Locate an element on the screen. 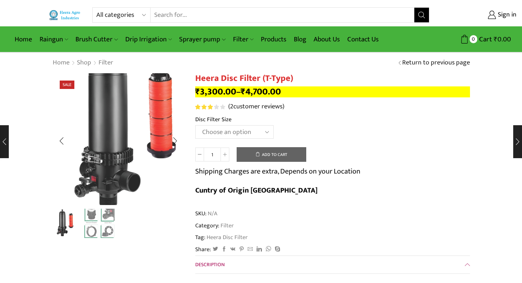 The width and height of the screenshot is (522, 283). a: 11 is located at coordinates (99, 224).